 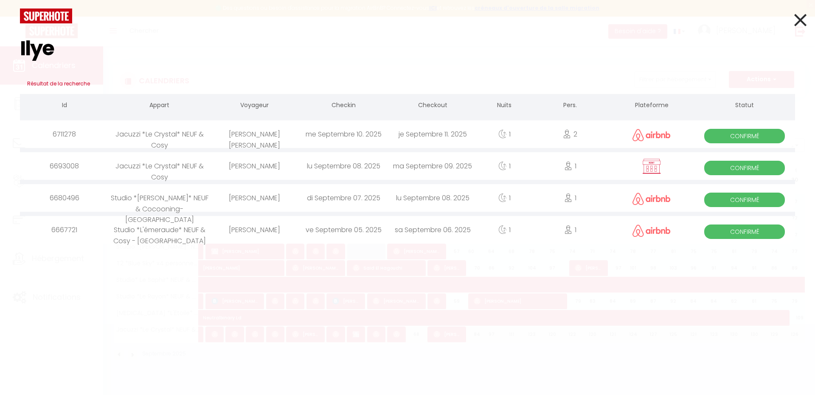 I want to click on img: rent.png, so click(x=652, y=166).